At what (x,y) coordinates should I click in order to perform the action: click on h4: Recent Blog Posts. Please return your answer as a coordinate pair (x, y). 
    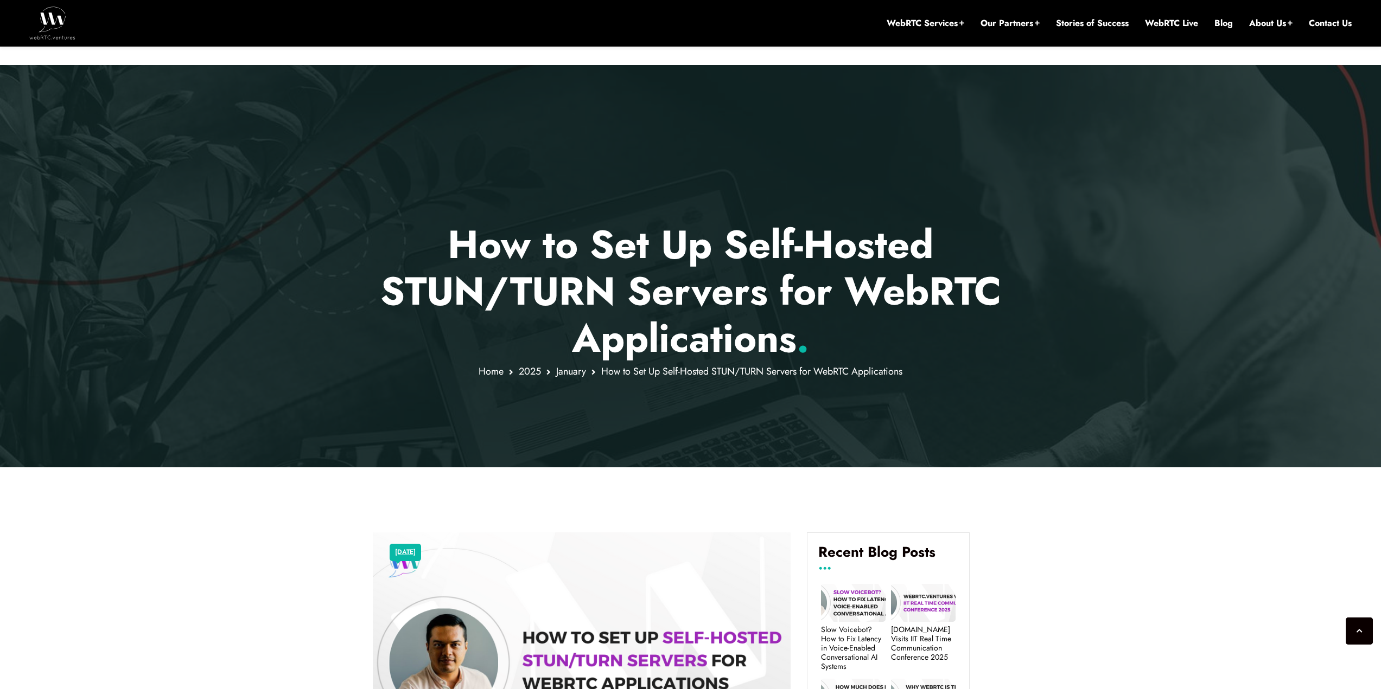
    Looking at the image, I should click on (888, 557).